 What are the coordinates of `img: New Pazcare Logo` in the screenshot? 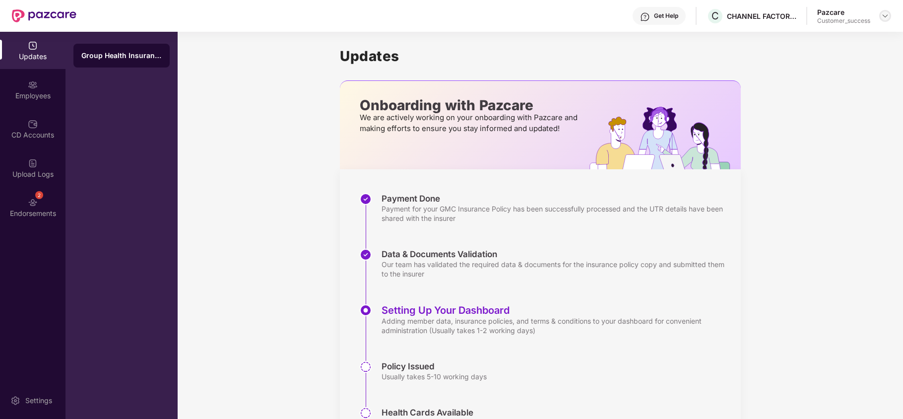 It's located at (44, 16).